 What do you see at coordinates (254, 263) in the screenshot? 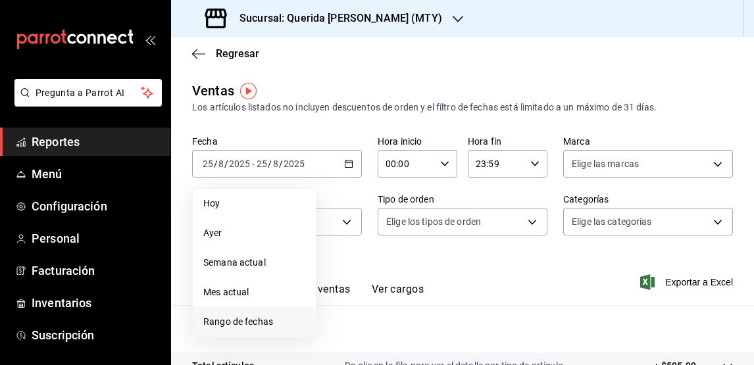
I see `span: Semana actual` at bounding box center [254, 263].